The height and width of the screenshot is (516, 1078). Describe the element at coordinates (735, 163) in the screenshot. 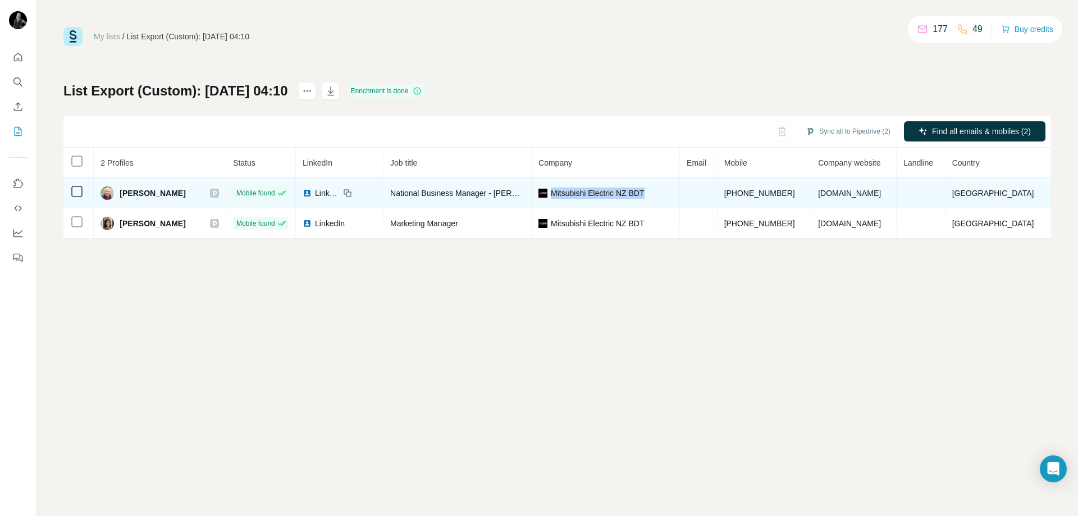

I see `span: Mobile` at that location.